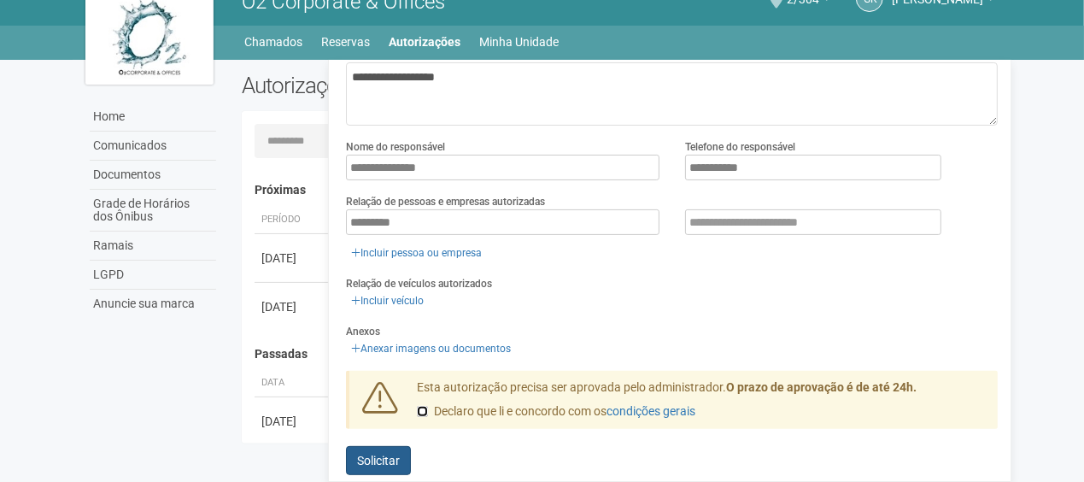 This screenshot has width=1084, height=482. I want to click on h4: Próximas, so click(620, 190).